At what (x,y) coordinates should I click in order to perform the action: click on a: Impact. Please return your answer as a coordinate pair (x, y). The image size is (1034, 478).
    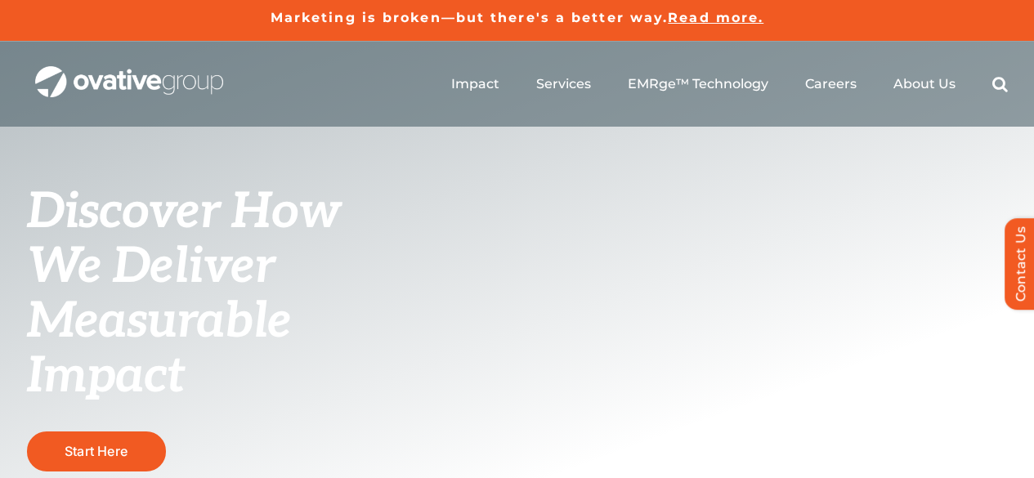
    Looking at the image, I should click on (475, 84).